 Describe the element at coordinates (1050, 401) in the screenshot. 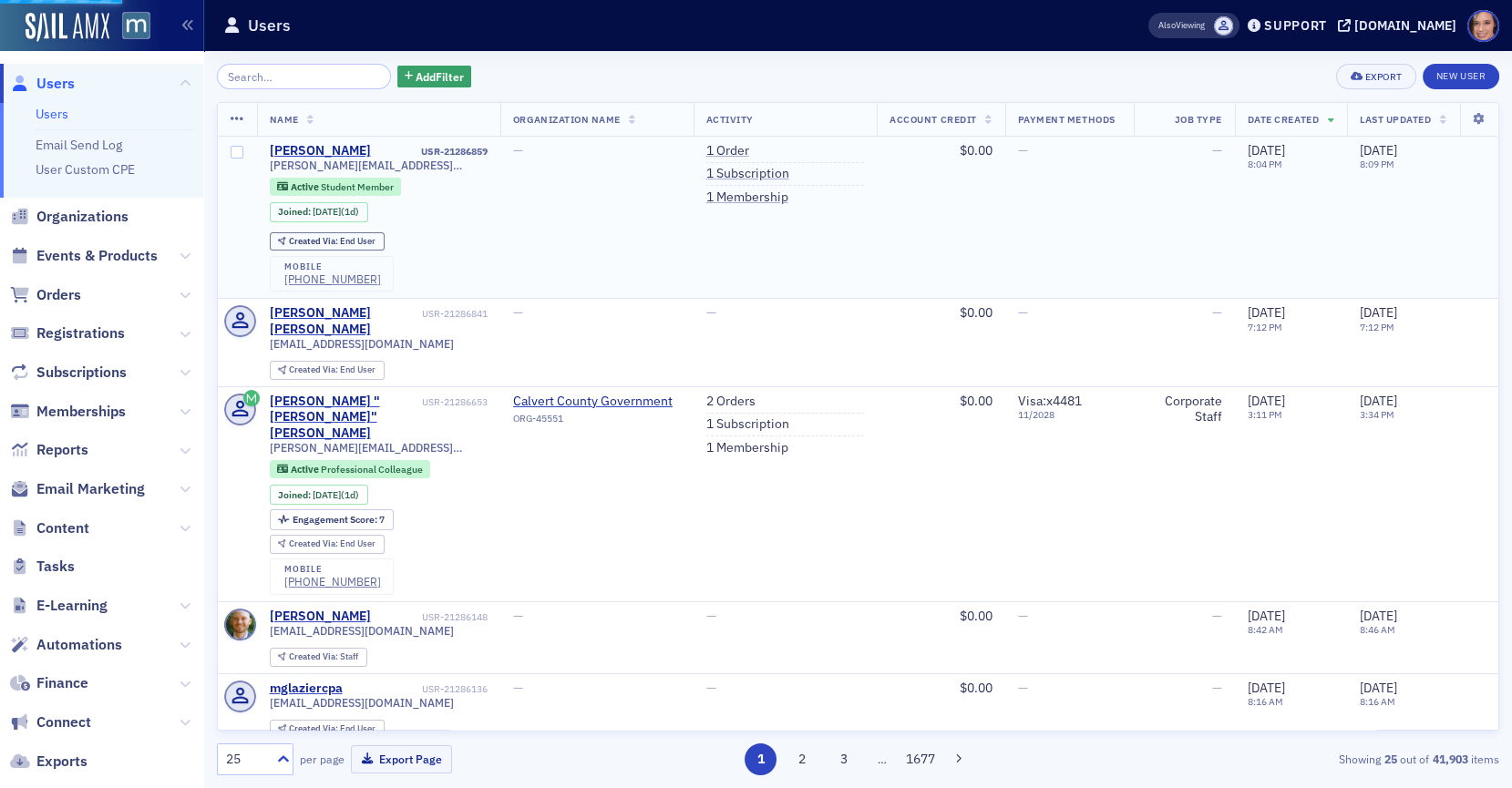

I see `span: Visa : x4481` at that location.